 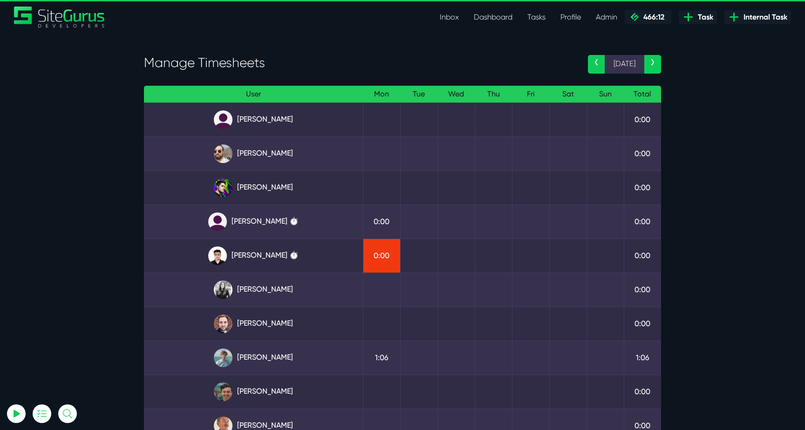 I want to click on a: Inbox, so click(x=449, y=17).